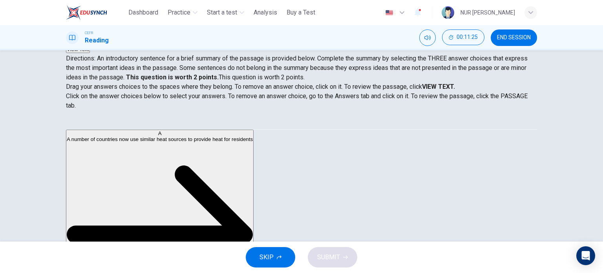 The height and width of the screenshot is (273, 603). I want to click on span: Start a test, so click(222, 13).